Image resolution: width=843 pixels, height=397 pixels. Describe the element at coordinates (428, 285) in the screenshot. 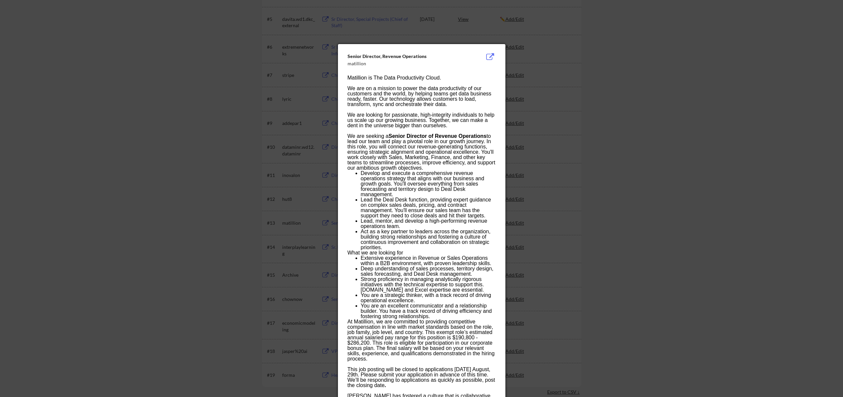

I see `li: Strong proficiency in managing analytically rigorous initiatives with the technical expertise to ...` at that location.